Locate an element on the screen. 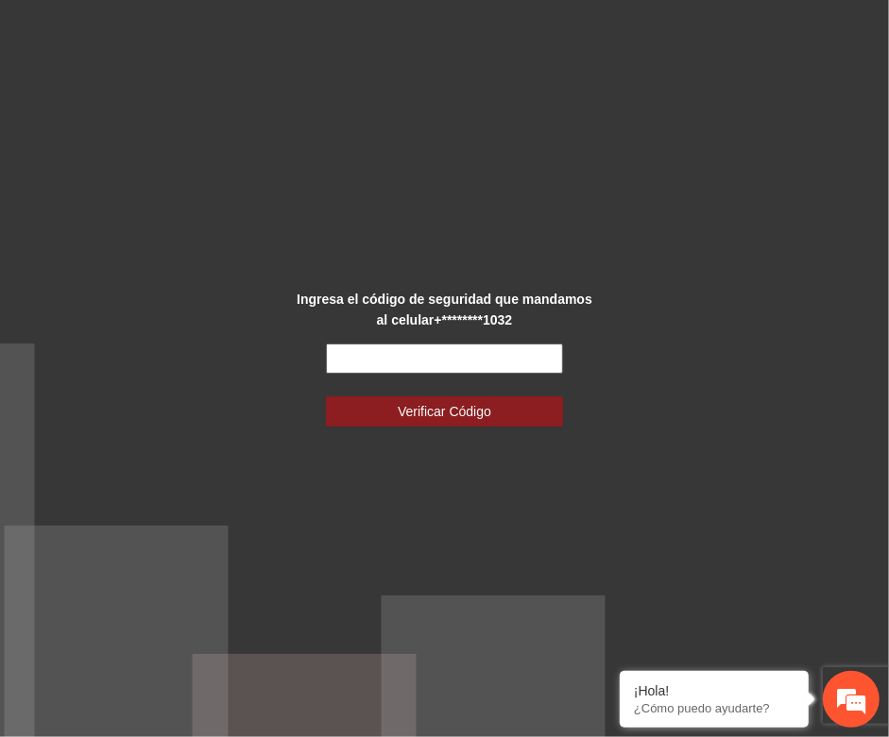 This screenshot has height=737, width=889. span: Estamos en línea. is located at coordinates (185, 347).